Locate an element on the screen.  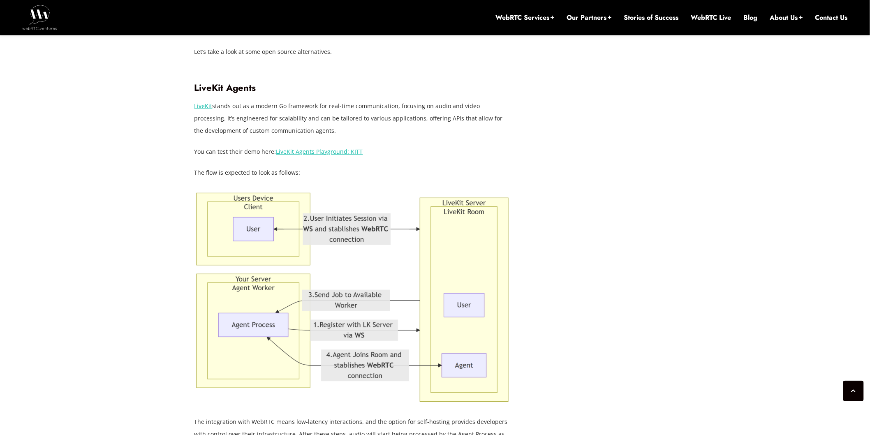
p: stands out as a modern Go framework for real-time communication, focusing on audio and video proc... is located at coordinates (353, 118).